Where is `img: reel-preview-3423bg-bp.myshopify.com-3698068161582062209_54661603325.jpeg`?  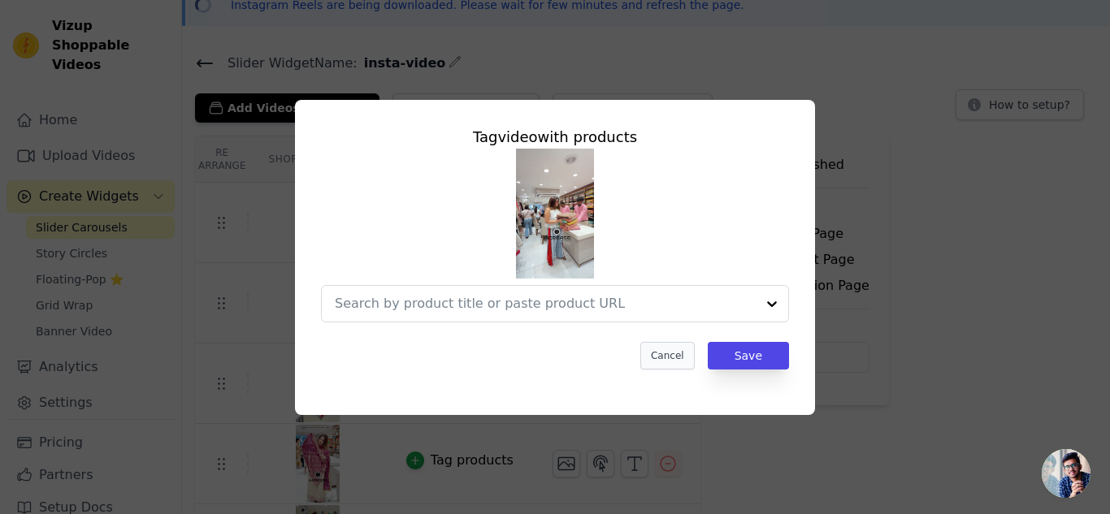
img: reel-preview-3423bg-bp.myshopify.com-3698068161582062209_54661603325.jpeg is located at coordinates (555, 214).